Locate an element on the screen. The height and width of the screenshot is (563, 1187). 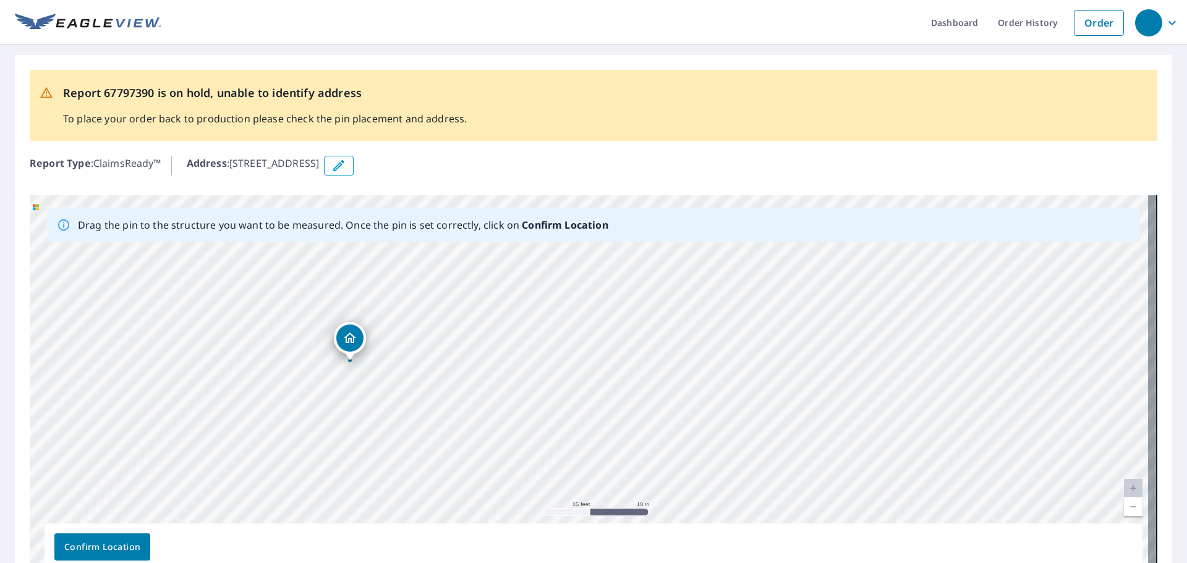
b: Confirm Location is located at coordinates (564, 225).